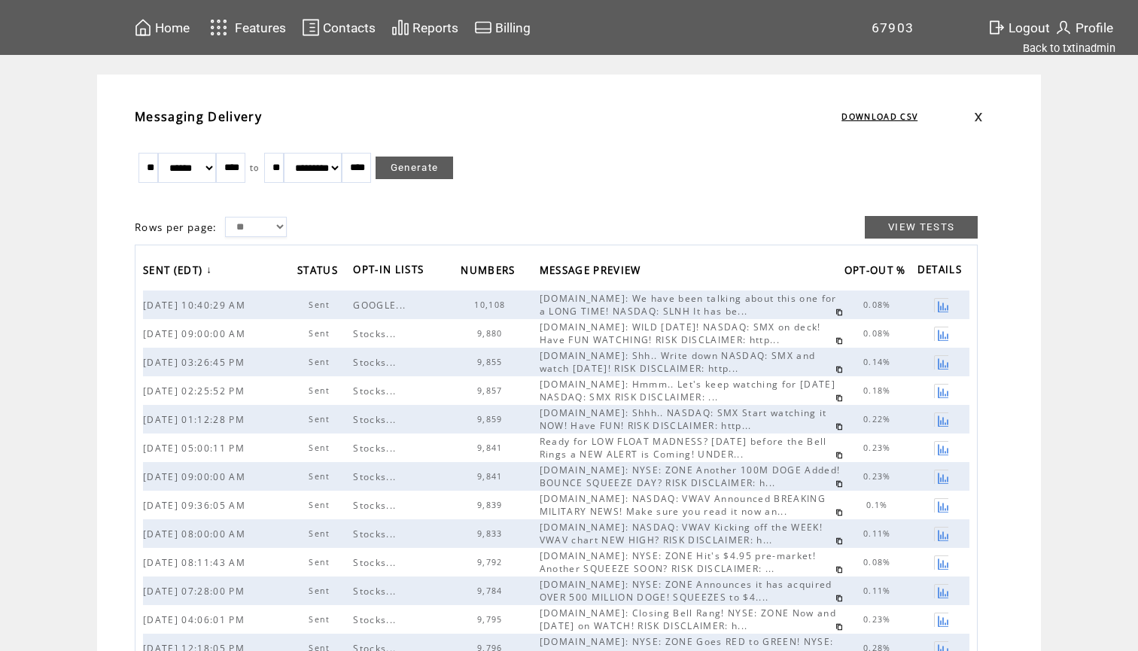 This screenshot has height=651, width=1138. I want to click on span: 0.14%, so click(879, 362).